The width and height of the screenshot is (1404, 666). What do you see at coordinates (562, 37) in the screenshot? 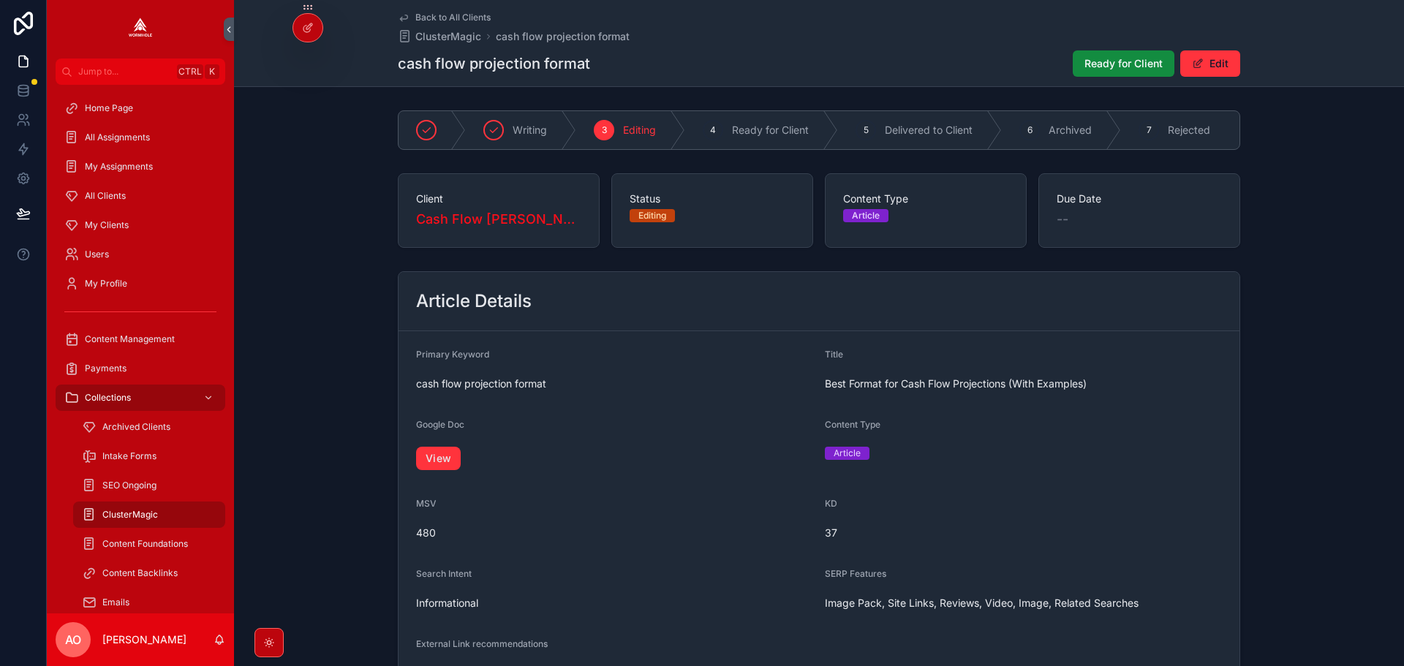
I see `a: cash flow projection format` at bounding box center [562, 37].